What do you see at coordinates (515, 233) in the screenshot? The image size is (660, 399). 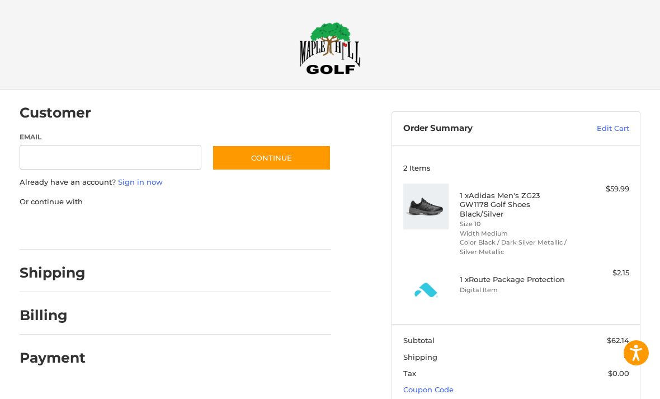 I see `li: Width Medium` at bounding box center [515, 233].